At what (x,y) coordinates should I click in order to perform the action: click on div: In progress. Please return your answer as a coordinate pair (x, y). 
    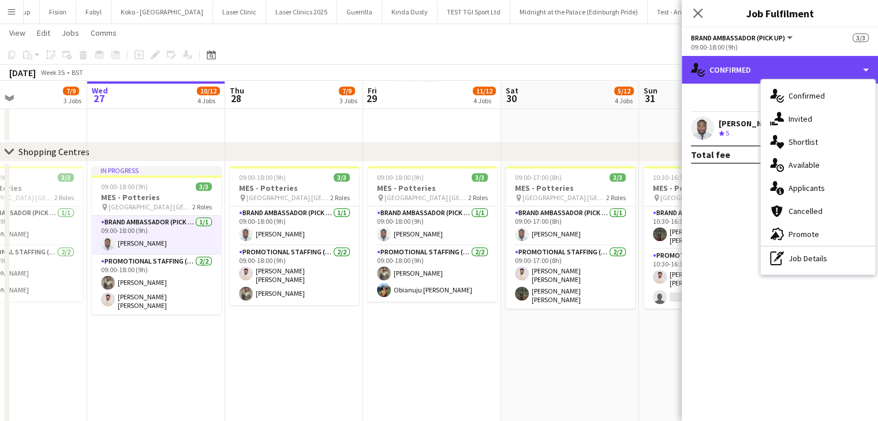
    Looking at the image, I should click on (156, 171).